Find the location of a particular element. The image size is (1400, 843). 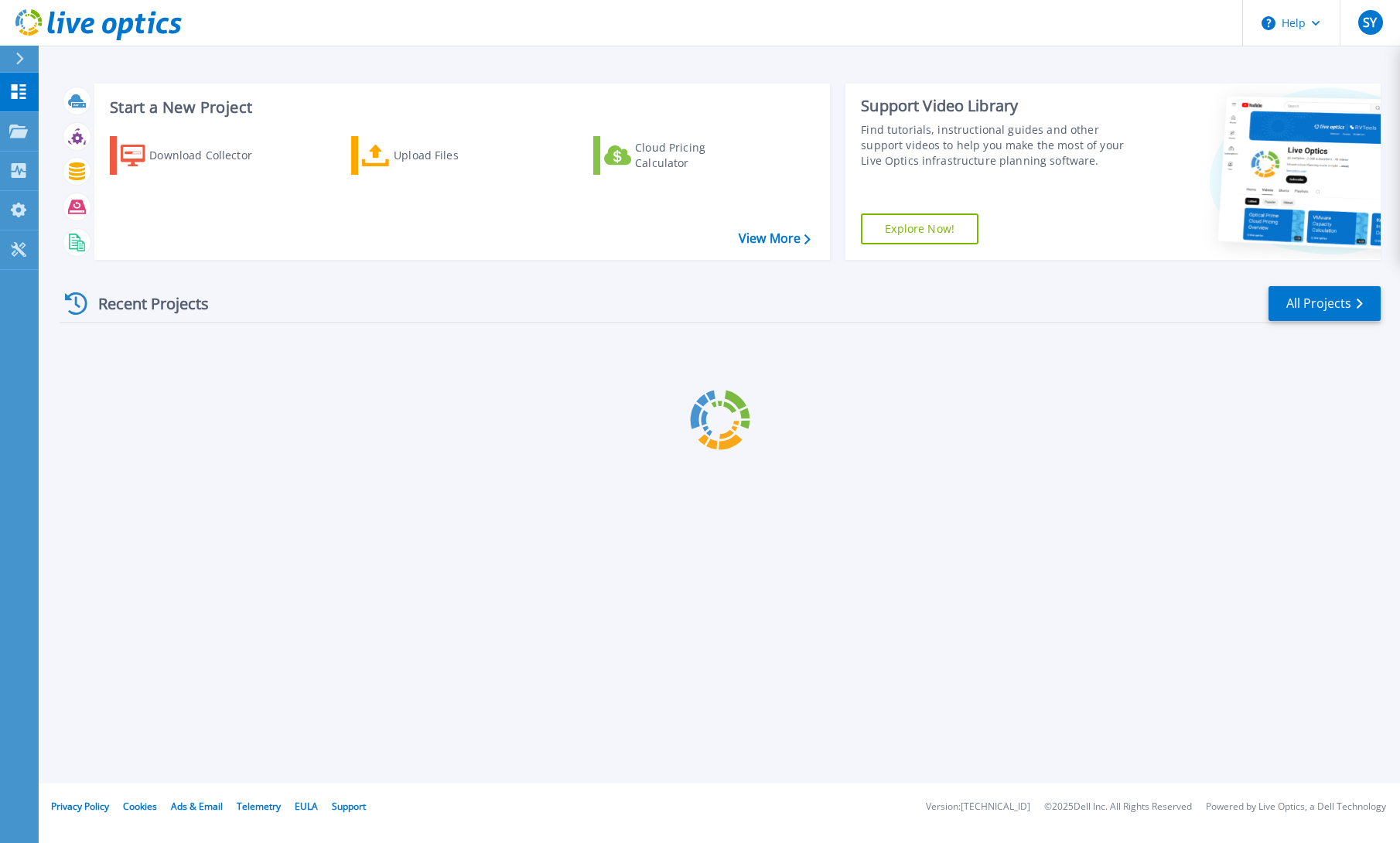

a: Privacy Policy is located at coordinates (80, 806).